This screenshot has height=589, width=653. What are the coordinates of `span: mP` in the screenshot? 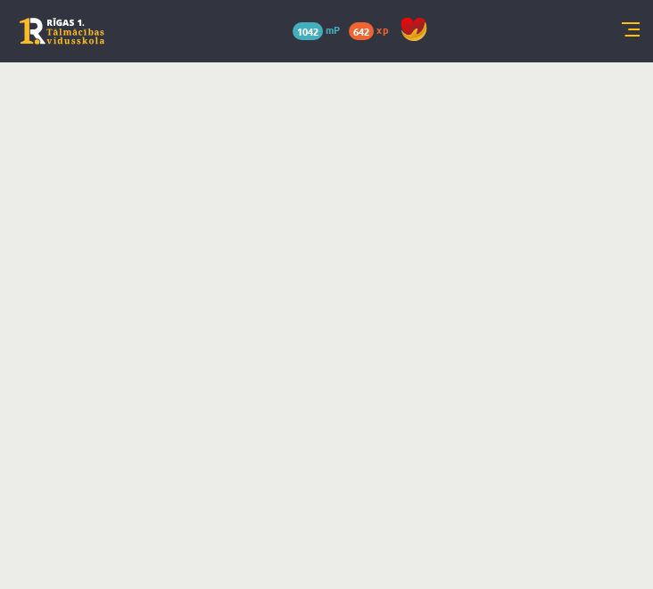 It's located at (332, 29).